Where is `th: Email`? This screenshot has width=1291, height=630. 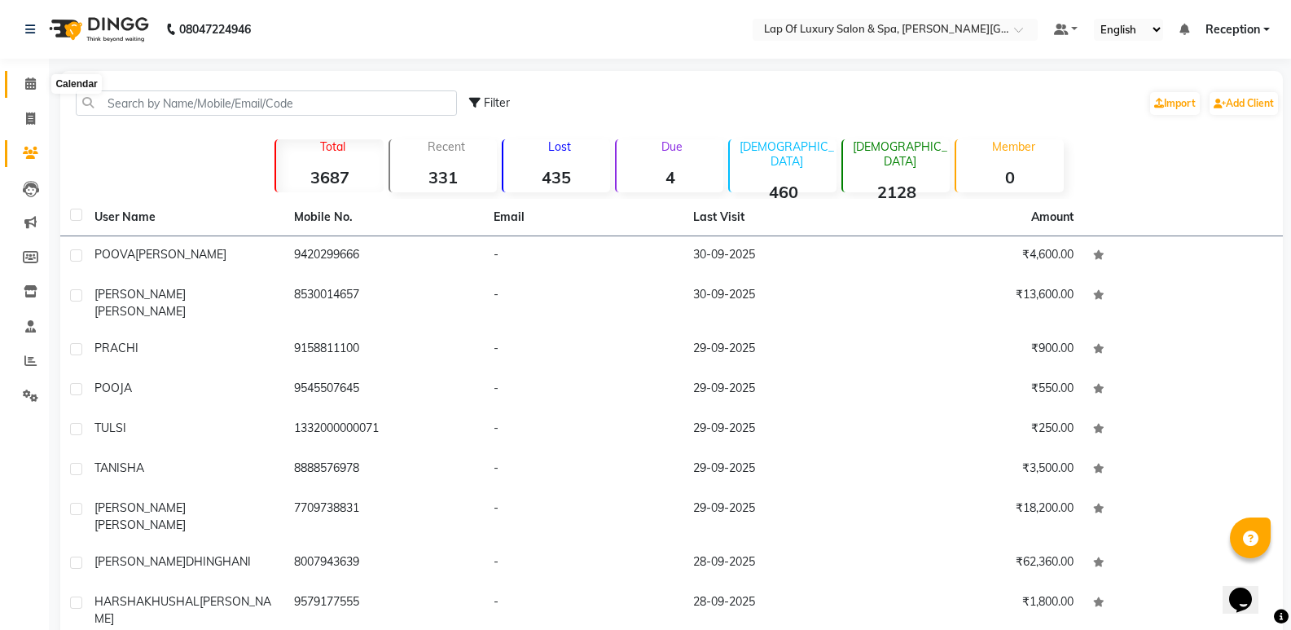 th: Email is located at coordinates (583, 217).